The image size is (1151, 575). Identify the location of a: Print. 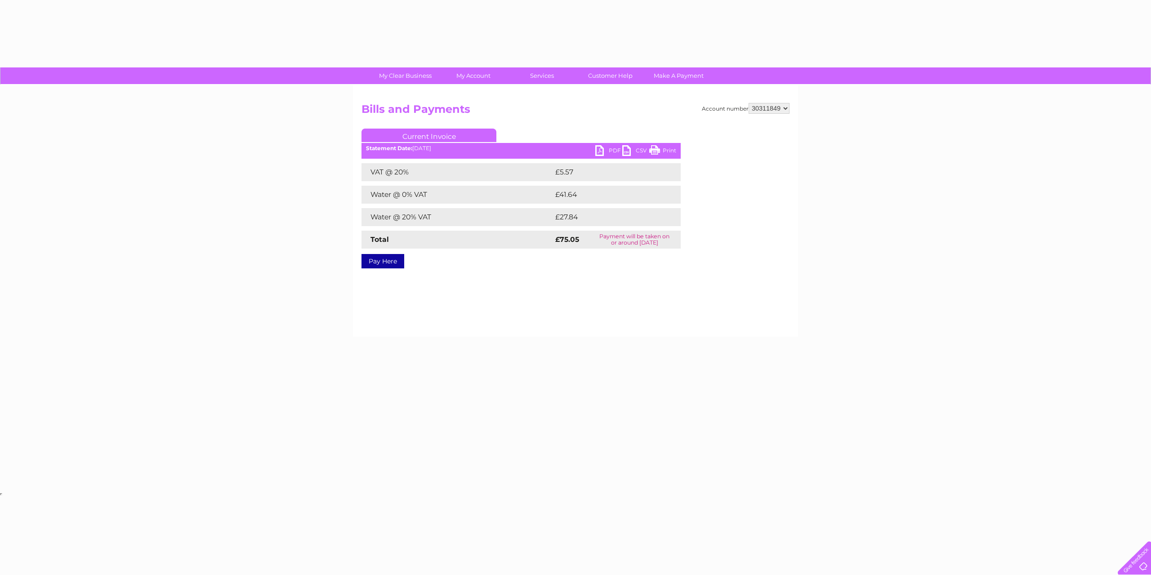
(662, 151).